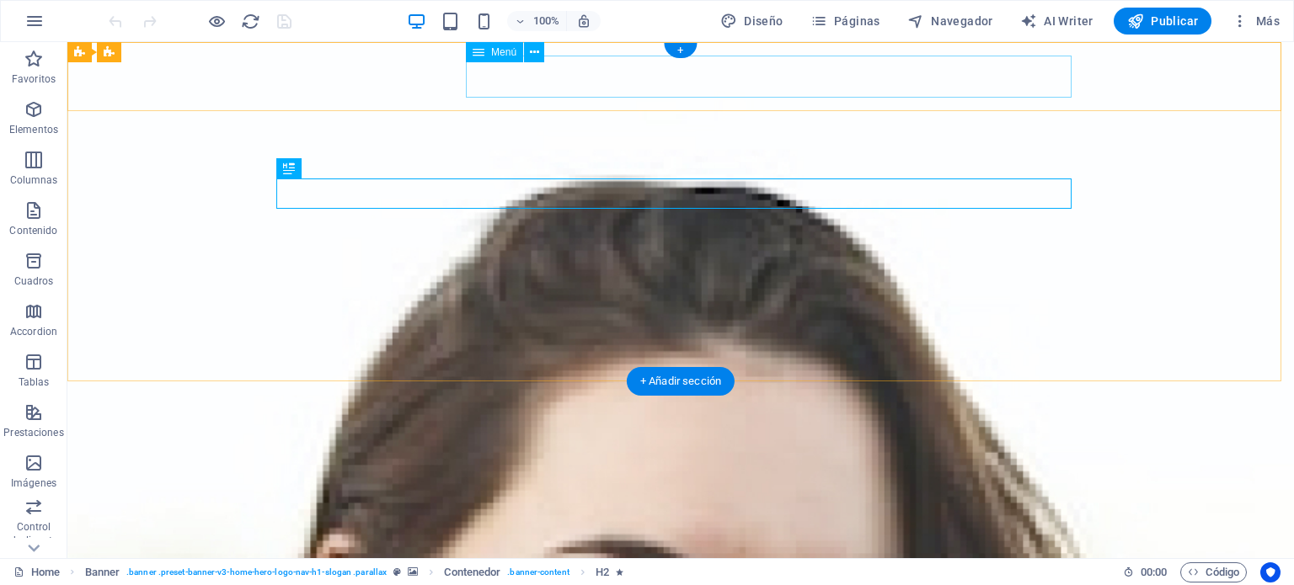  I want to click on span: Más, so click(1255, 21).